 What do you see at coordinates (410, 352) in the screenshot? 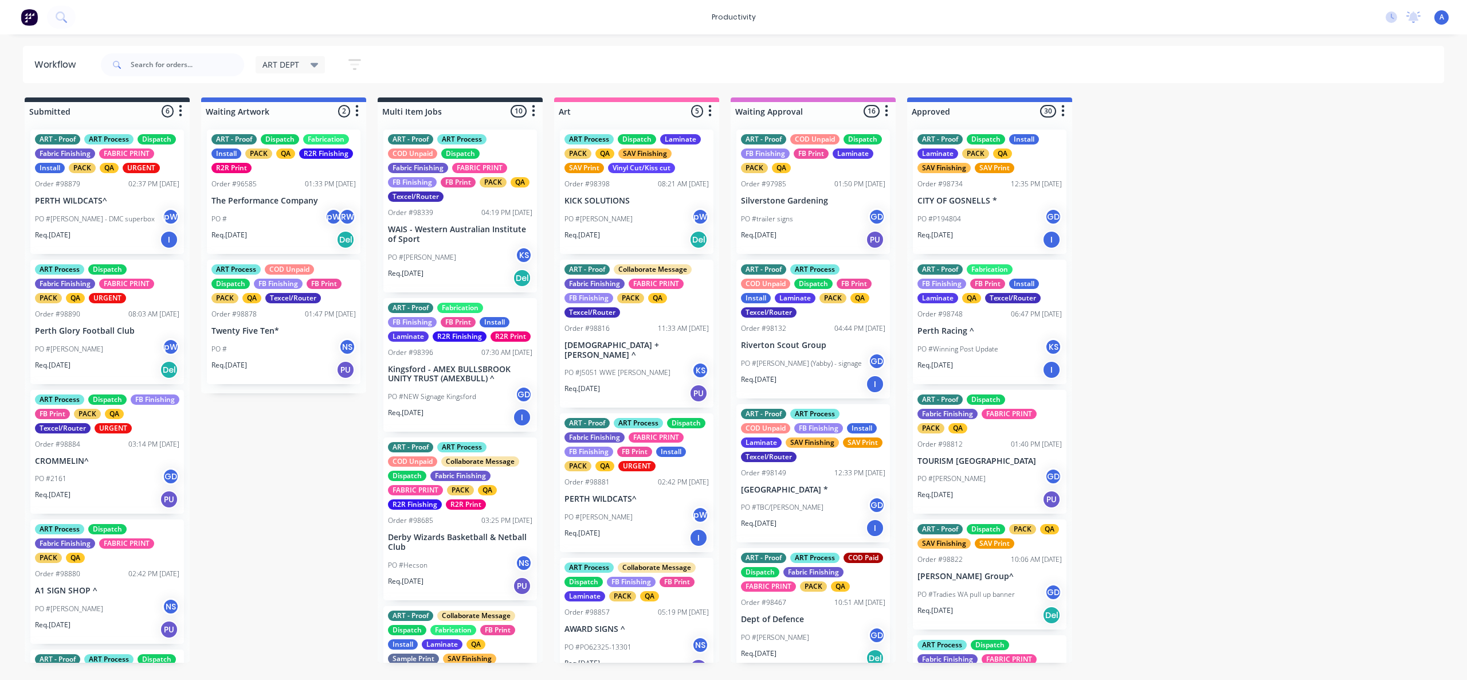
I see `div: Order #98396` at bounding box center [410, 352].